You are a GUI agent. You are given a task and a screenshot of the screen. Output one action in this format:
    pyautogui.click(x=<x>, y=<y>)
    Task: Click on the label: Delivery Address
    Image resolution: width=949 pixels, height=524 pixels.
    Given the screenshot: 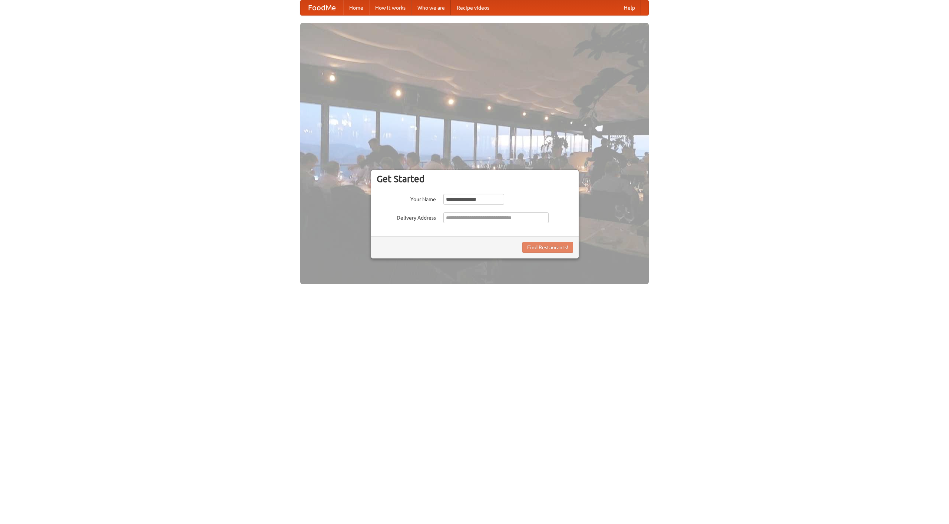 What is the action you would take?
    pyautogui.click(x=406, y=217)
    